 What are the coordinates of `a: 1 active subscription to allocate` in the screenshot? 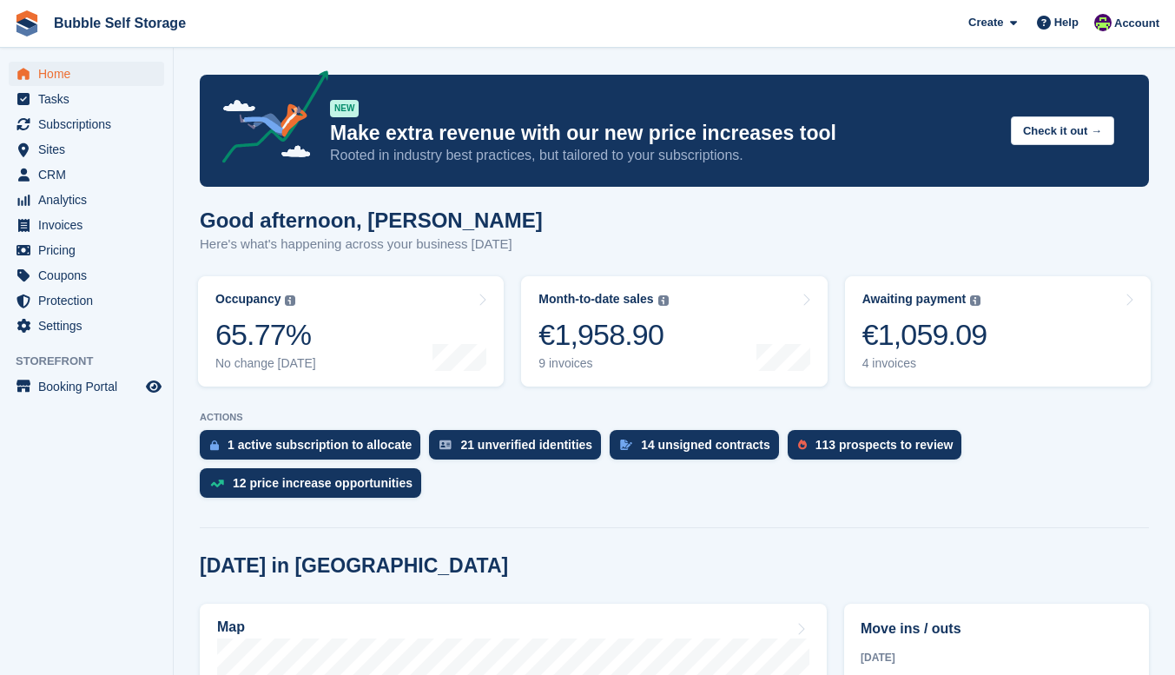 It's located at (314, 449).